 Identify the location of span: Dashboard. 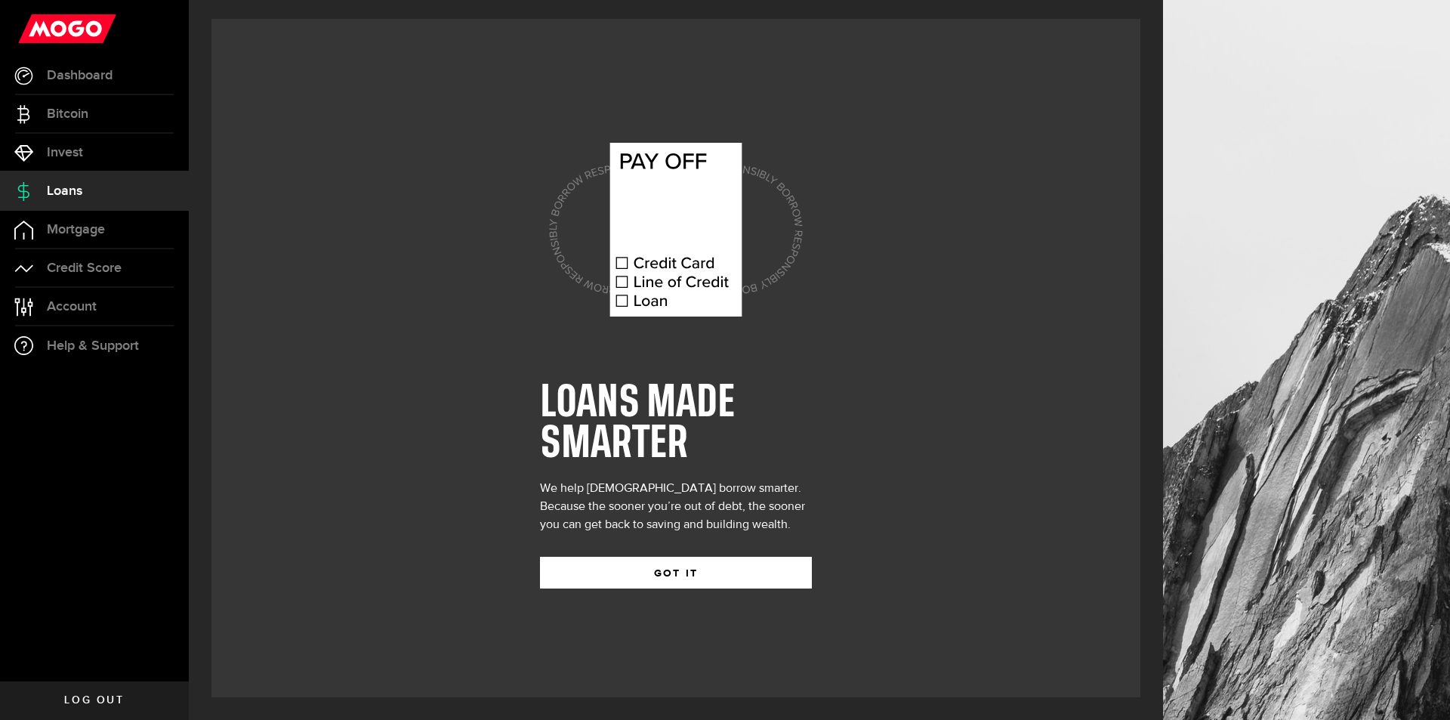
(79, 76).